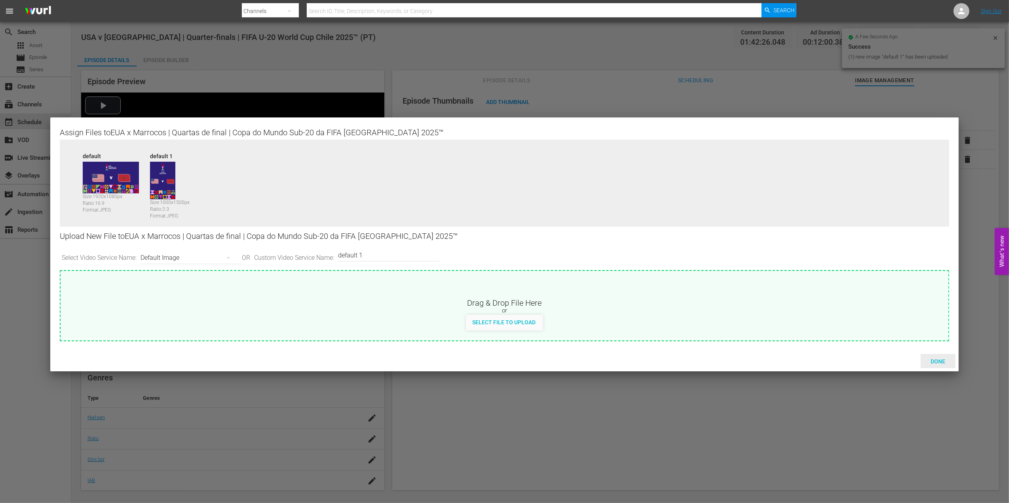  I want to click on img: 91593173-default-1_v1.jpg, so click(162, 180).